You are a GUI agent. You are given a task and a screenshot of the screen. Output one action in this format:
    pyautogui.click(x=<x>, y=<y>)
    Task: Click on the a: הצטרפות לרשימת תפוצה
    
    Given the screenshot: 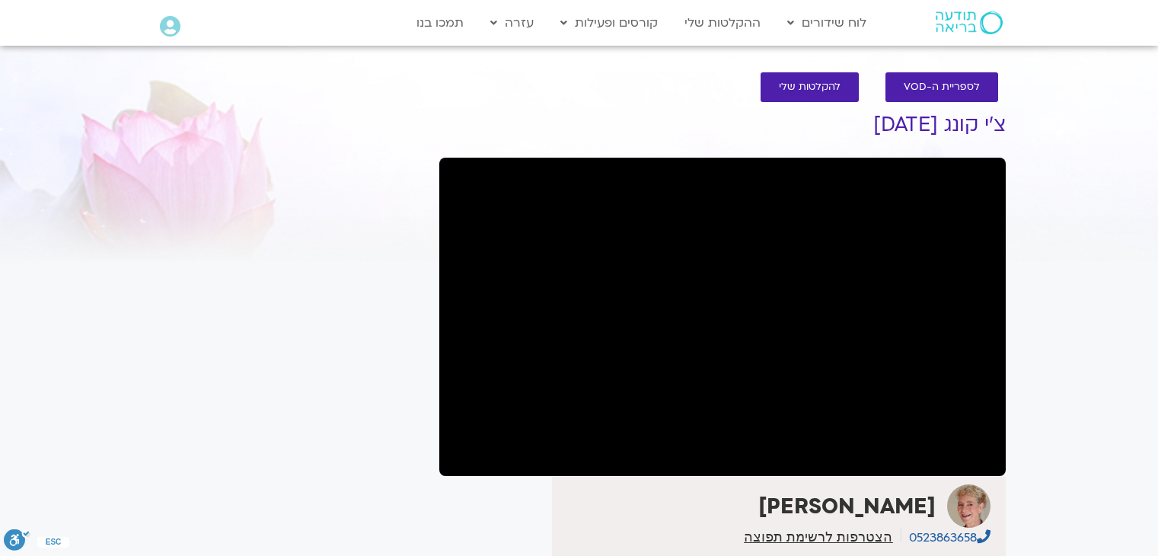 What is the action you would take?
    pyautogui.click(x=818, y=537)
    